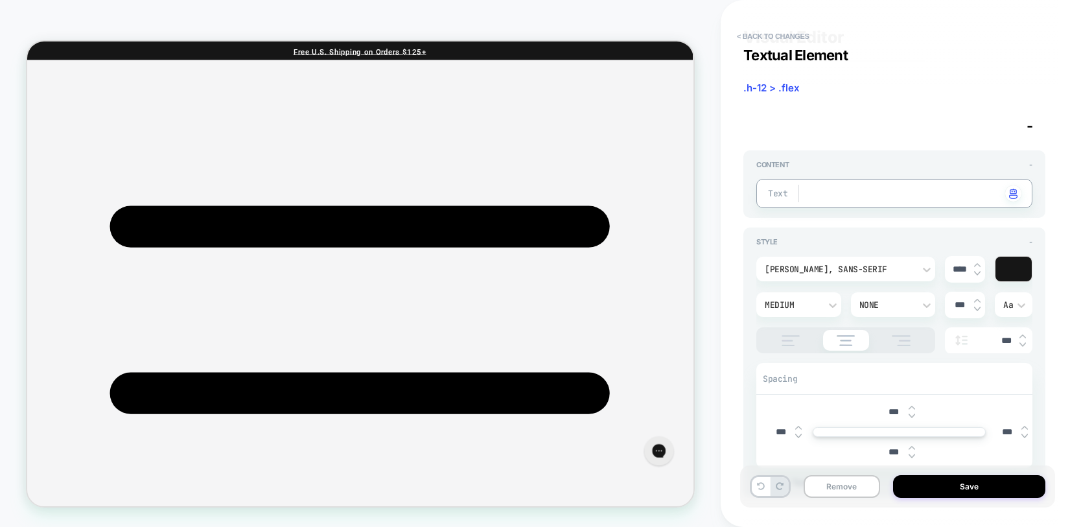  Describe the element at coordinates (1013, 194) in the screenshot. I see `img: edit with ai` at that location.